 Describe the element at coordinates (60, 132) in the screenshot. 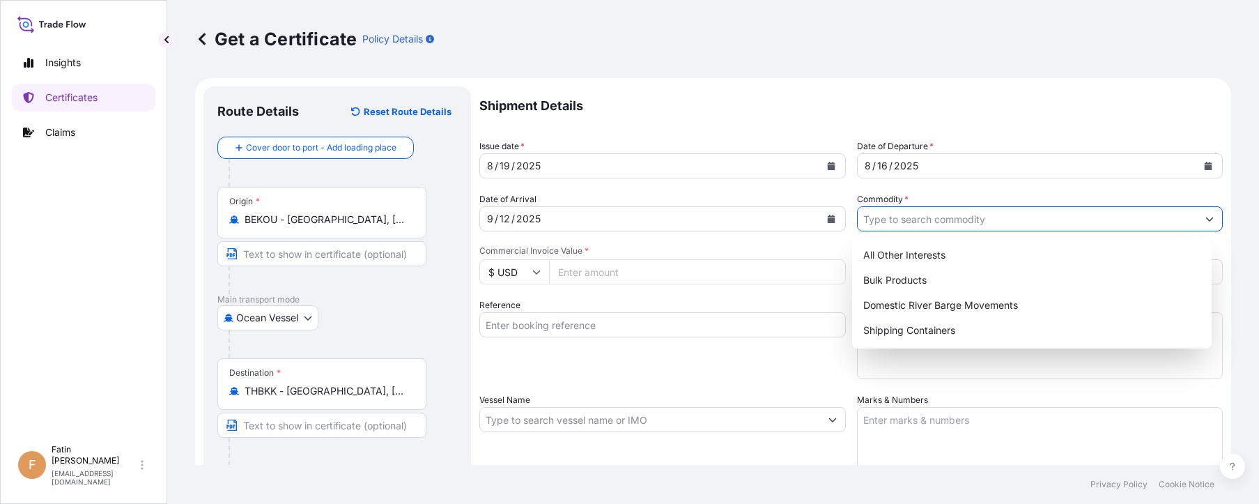

I see `p: Claims` at that location.